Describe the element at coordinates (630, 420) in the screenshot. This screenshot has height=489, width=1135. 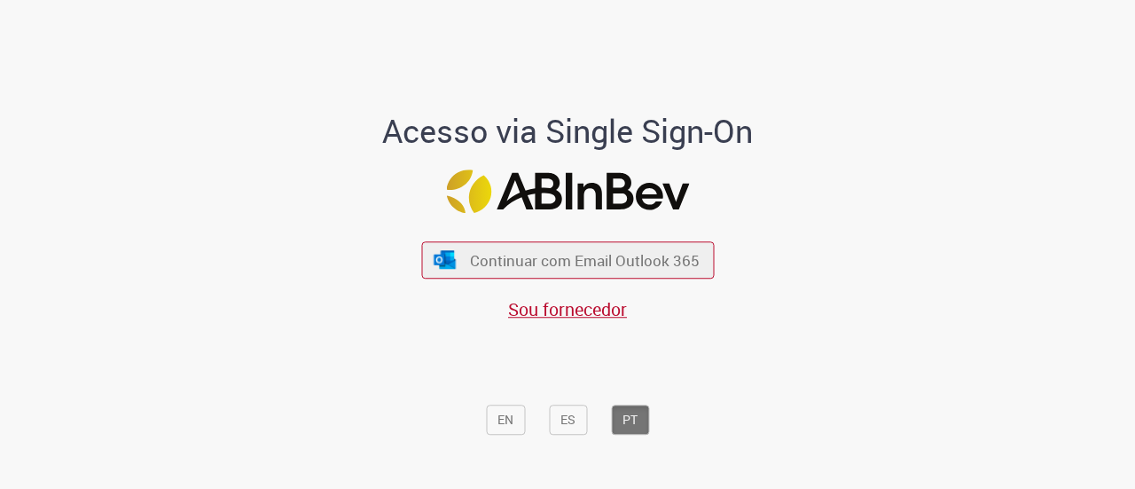
I see `button: PT` at that location.